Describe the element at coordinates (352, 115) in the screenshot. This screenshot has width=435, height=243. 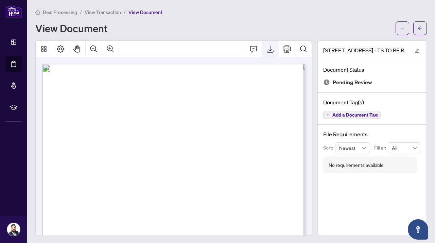
I see `button: Add a Document Tag` at that location.